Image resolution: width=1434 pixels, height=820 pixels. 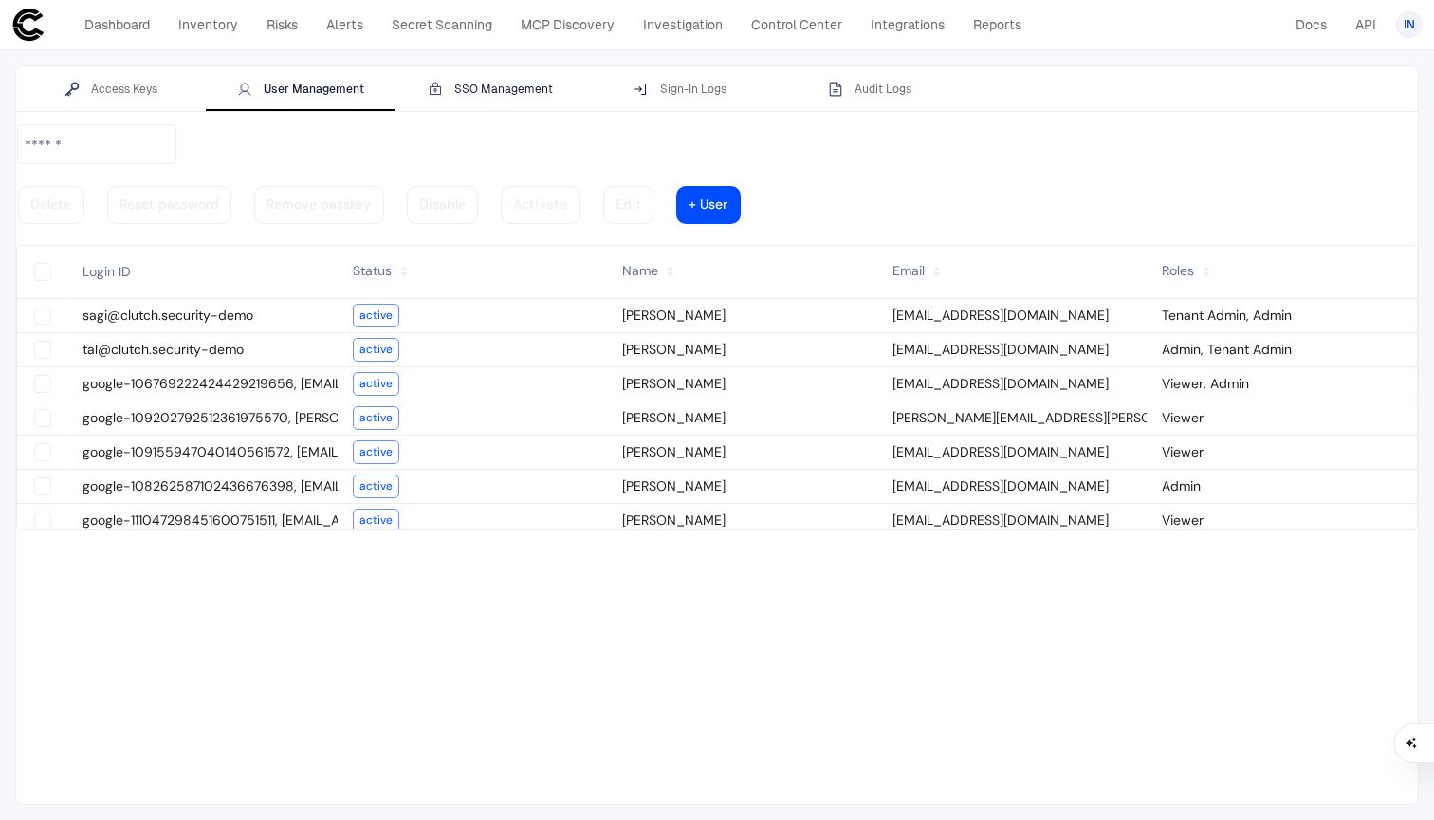 What do you see at coordinates (111, 89) in the screenshot?
I see `div: Access Keys` at bounding box center [111, 89].